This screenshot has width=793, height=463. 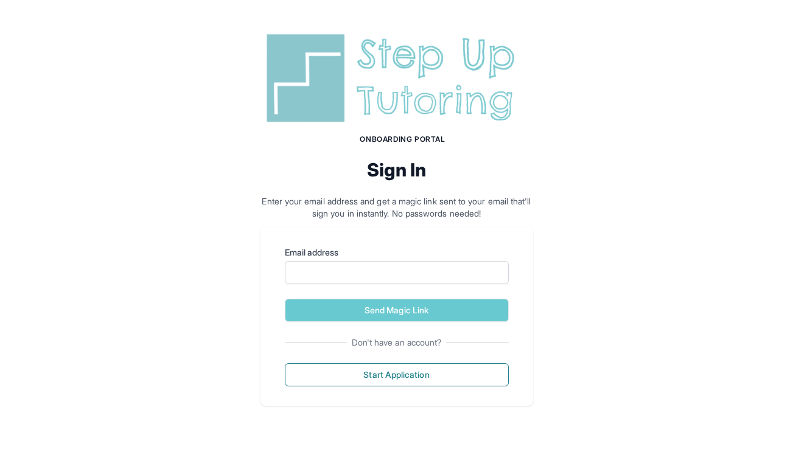 What do you see at coordinates (397, 78) in the screenshot?
I see `img: Step Up Tutoring horizontal logo` at bounding box center [397, 78].